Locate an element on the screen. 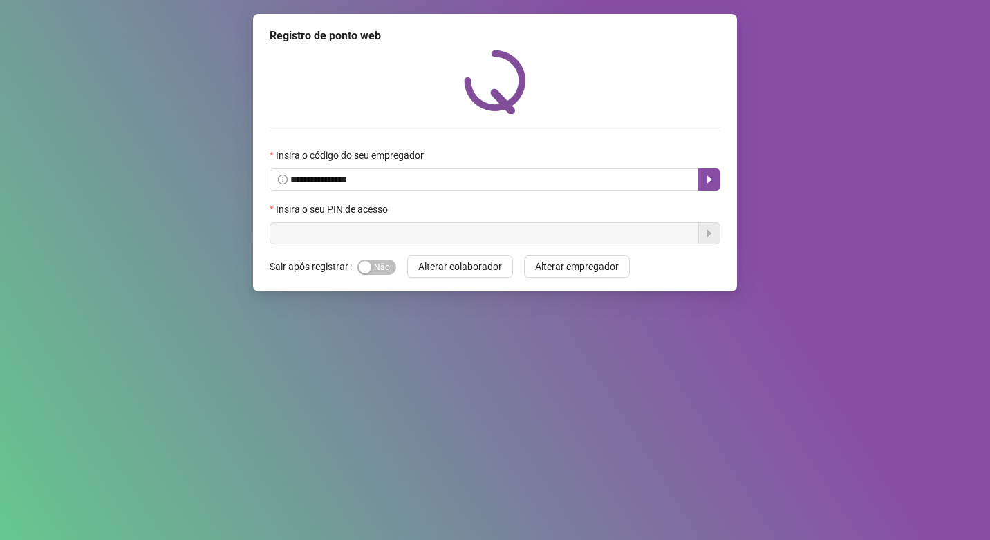 The height and width of the screenshot is (540, 990). label: Insira o código do seu empregador is located at coordinates (351, 155).